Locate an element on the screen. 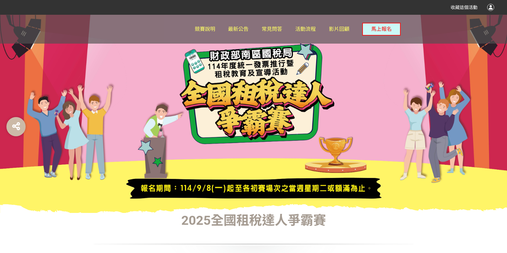 The height and width of the screenshot is (253, 507). span: 競賽說明 is located at coordinates (205, 29).